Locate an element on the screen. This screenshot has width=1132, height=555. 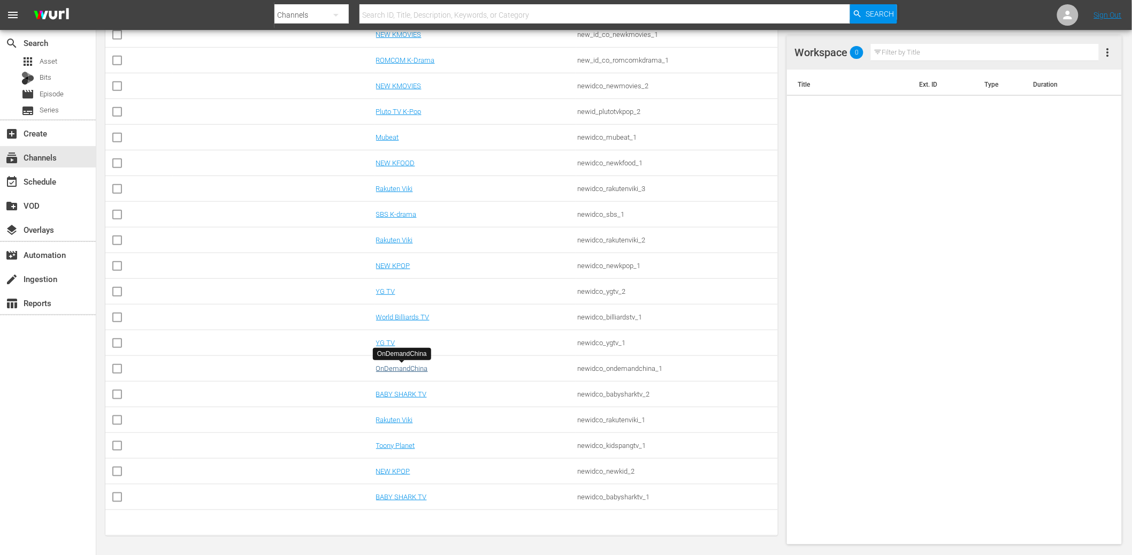
a: SBS K-drama is located at coordinates (396, 214).